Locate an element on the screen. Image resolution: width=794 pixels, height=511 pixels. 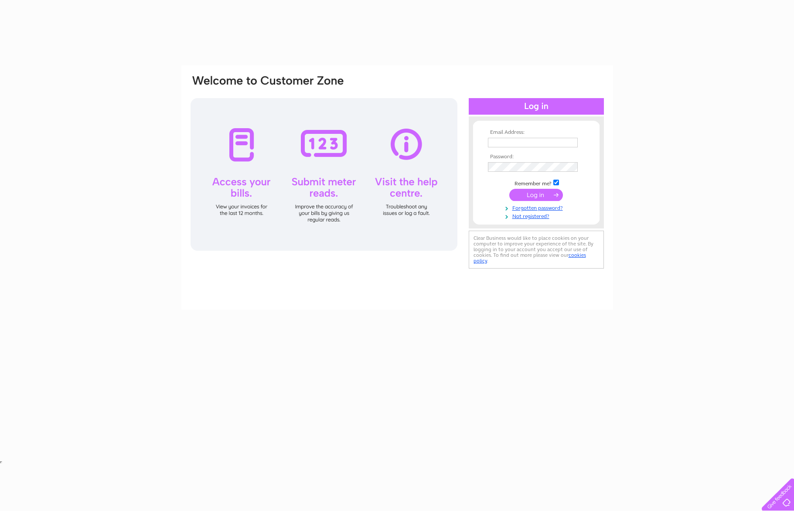
div: Clear Business would like to place cookies on your computer to improve your experience of the sit... is located at coordinates (536, 249).